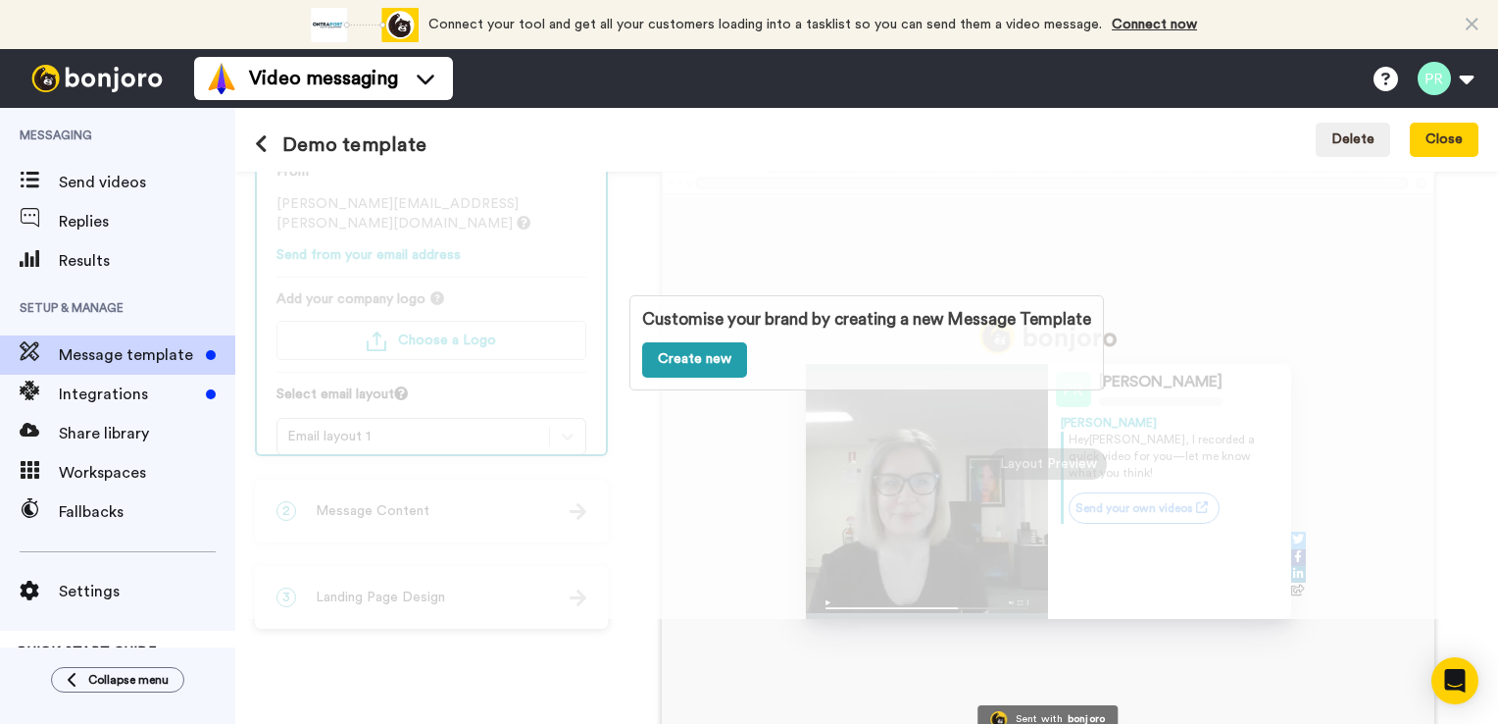  What do you see at coordinates (147, 433) in the screenshot?
I see `span: Share library` at bounding box center [147, 433].